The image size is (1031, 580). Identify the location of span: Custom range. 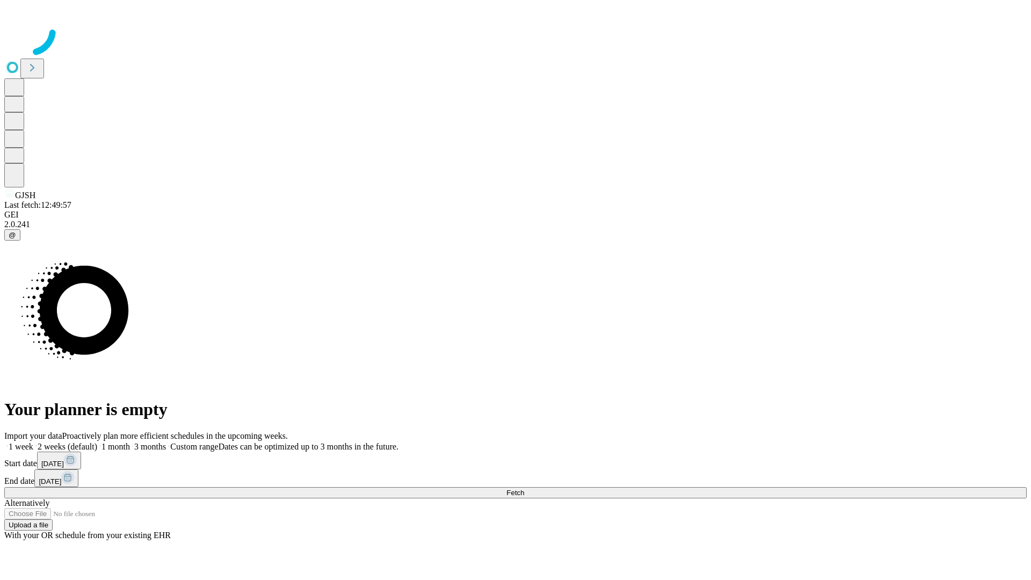
(194, 446).